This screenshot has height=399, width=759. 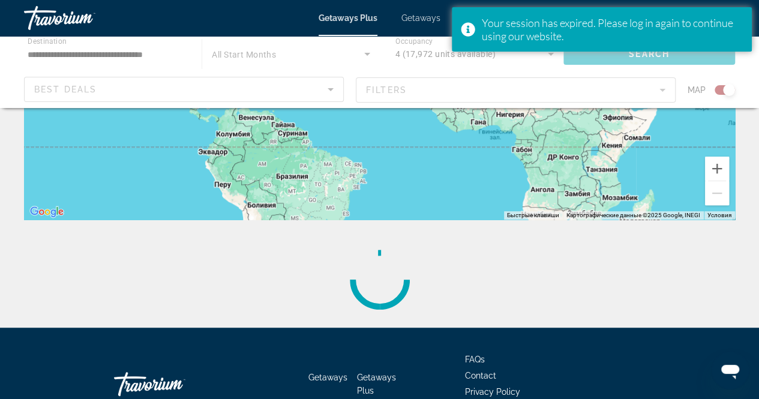 I want to click on img: Google, so click(x=47, y=212).